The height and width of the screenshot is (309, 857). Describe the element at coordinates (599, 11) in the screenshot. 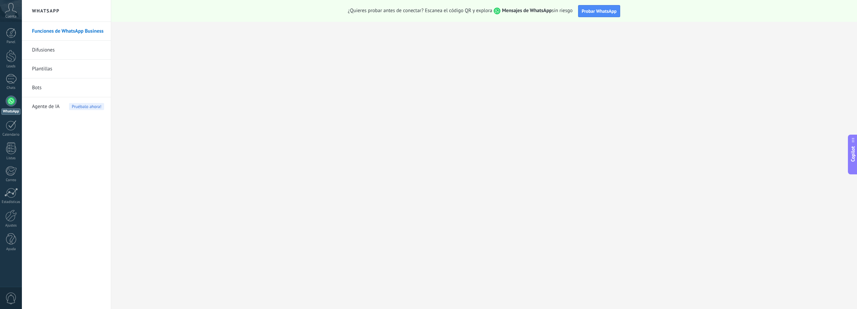

I see `button: Probar WhatsApp` at that location.